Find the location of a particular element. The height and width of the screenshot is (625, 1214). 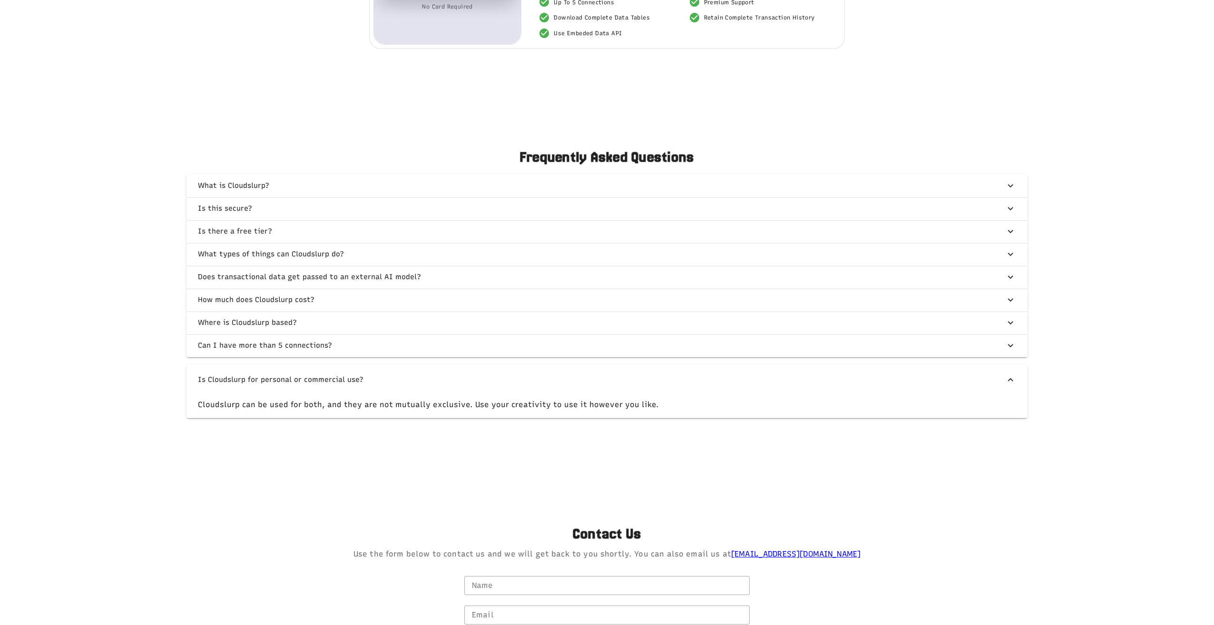

p: Frequently Asked Questions is located at coordinates (607, 157).